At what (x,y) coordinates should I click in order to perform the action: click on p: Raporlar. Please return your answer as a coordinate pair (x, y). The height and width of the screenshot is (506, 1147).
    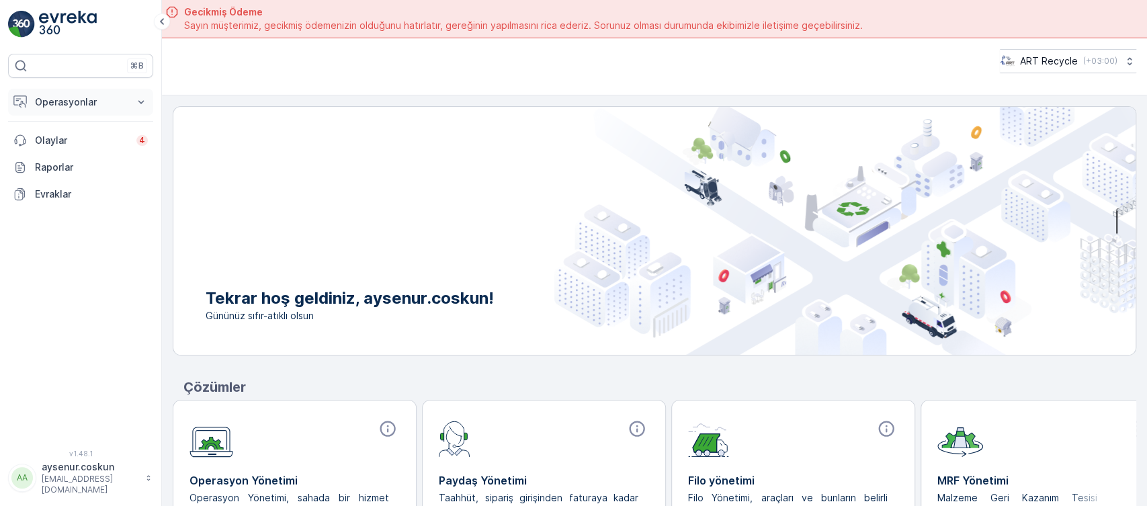
    Looking at the image, I should click on (91, 167).